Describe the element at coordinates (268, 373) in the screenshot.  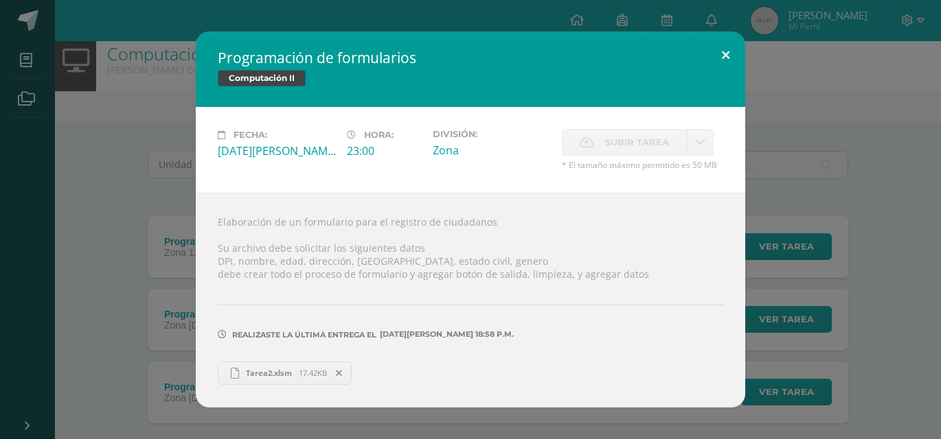
I see `span: Tarea2.xlsm` at that location.